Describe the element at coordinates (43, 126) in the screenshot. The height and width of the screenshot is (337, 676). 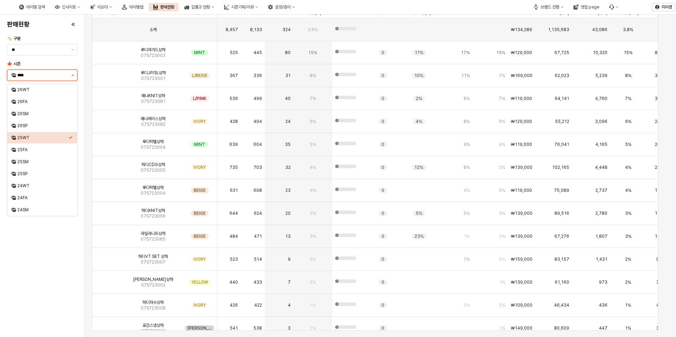
I see `div: 26SP` at that location.